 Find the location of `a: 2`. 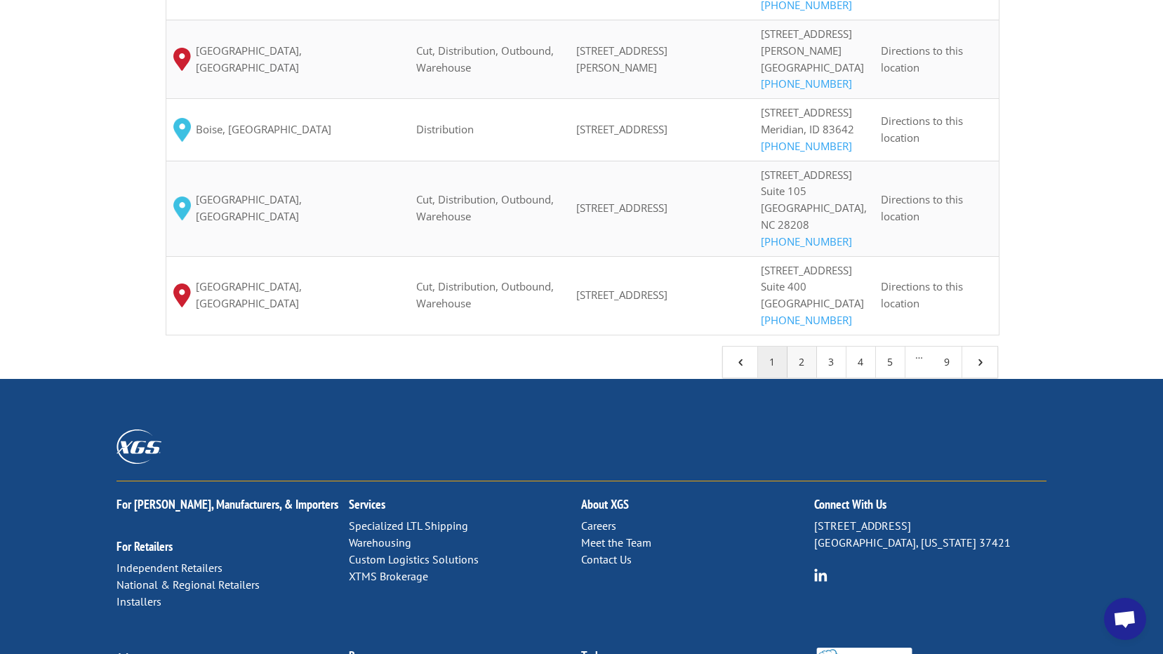

a: 2 is located at coordinates (803, 362).